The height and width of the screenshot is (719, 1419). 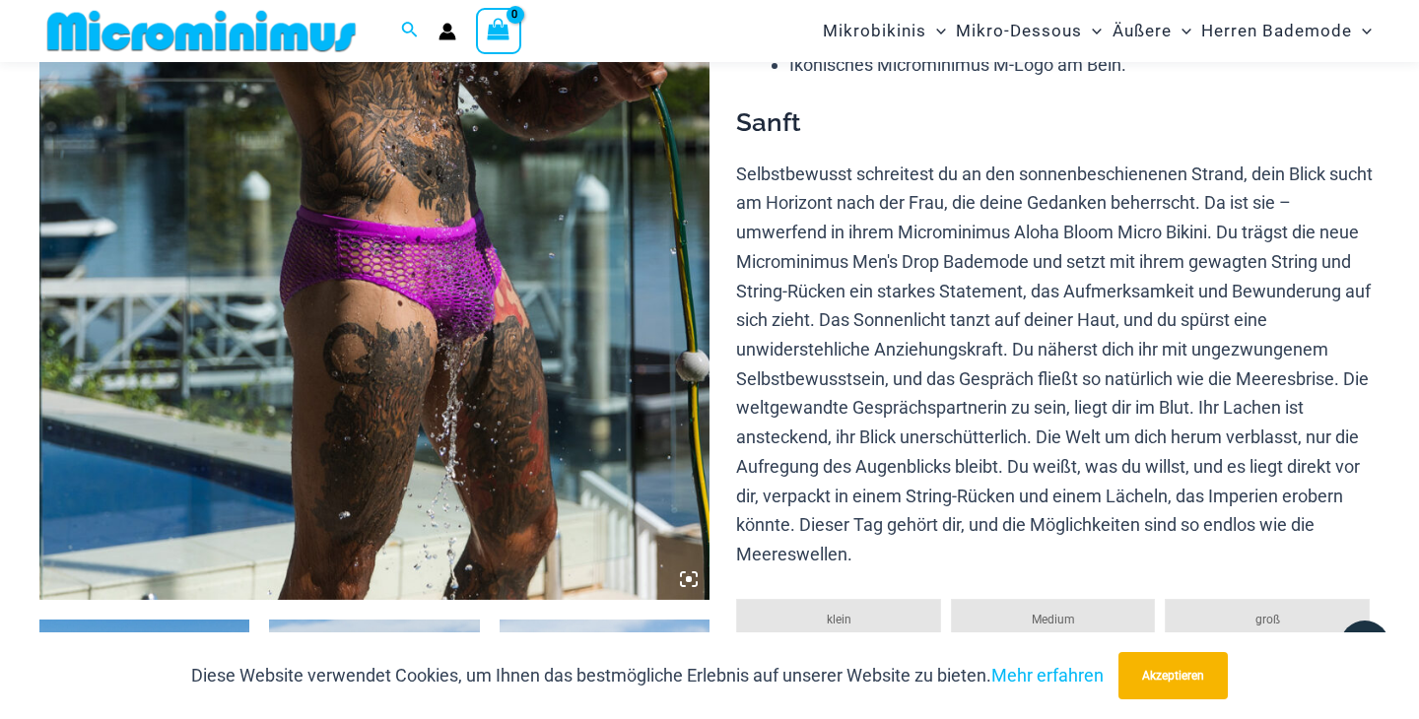 What do you see at coordinates (499, 31) in the screenshot?
I see `a: Einkaufswagen anzeigen, leer` at bounding box center [499, 31].